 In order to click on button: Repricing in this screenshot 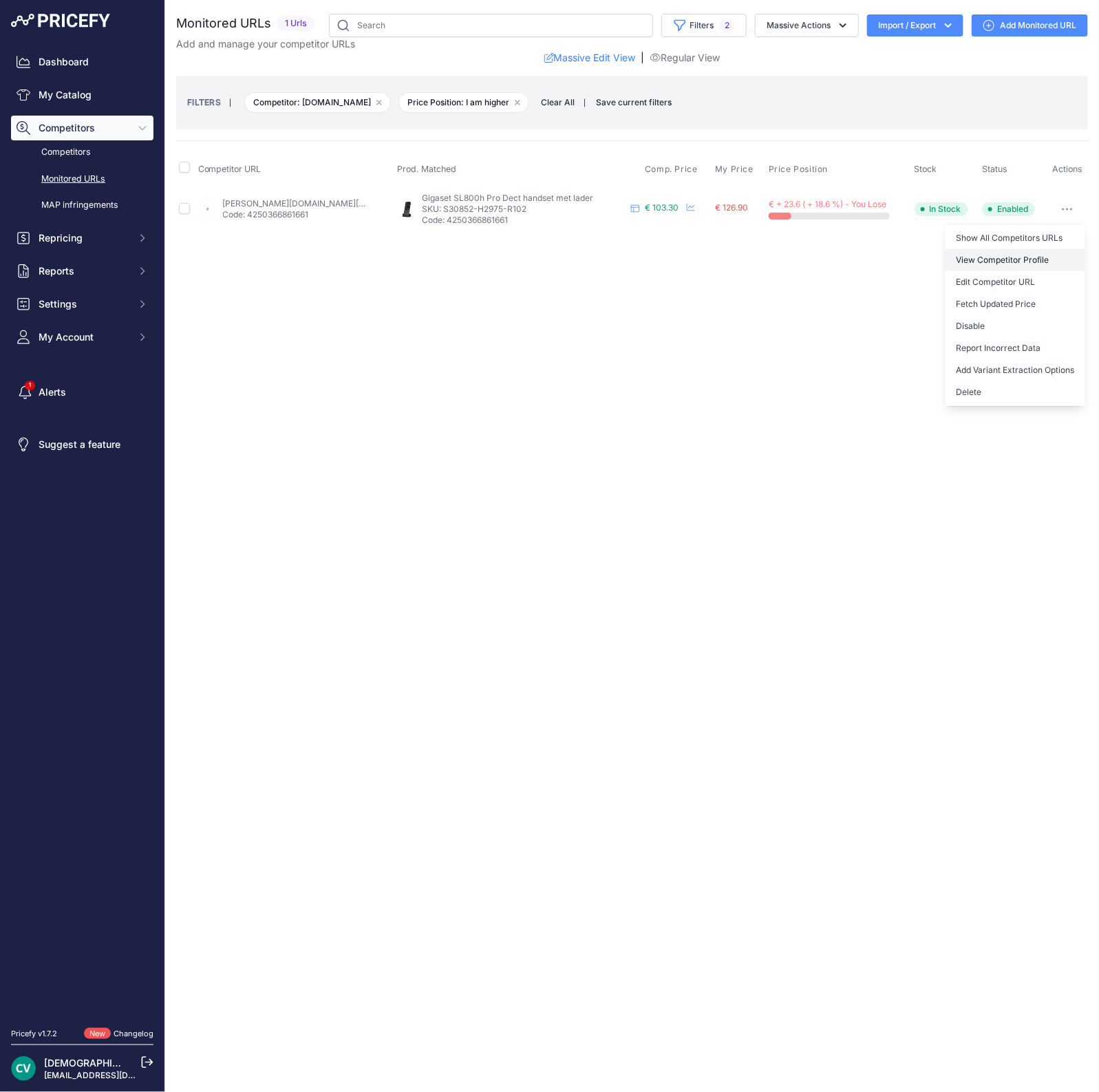, I will do `click(82, 238)`.